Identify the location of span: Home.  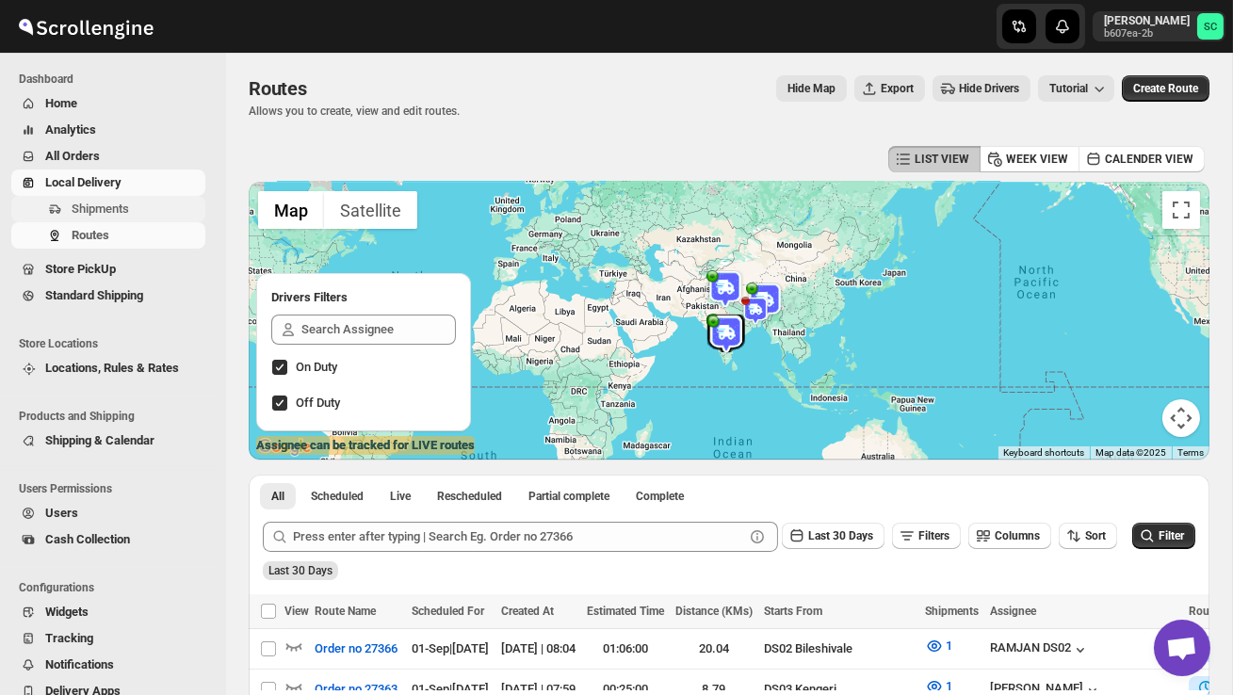
(61, 103).